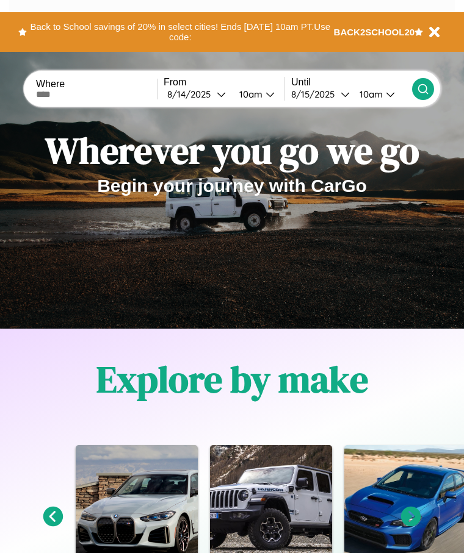 The height and width of the screenshot is (553, 464). I want to click on div: 8 / 15 / 2025, so click(315, 94).